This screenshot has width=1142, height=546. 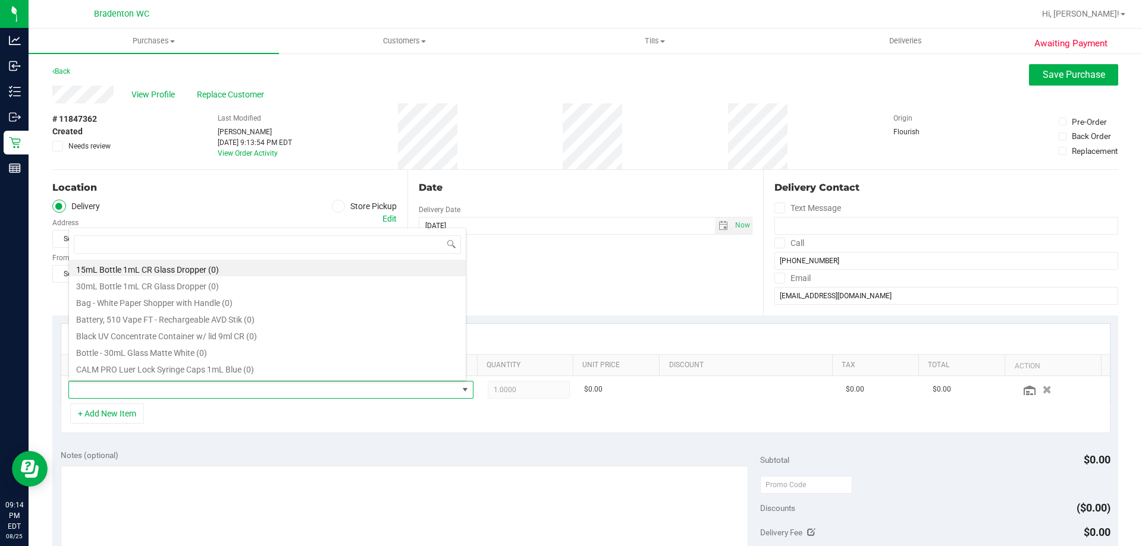 What do you see at coordinates (618, 366) in the screenshot?
I see `a: Unit Price` at bounding box center [618, 366].